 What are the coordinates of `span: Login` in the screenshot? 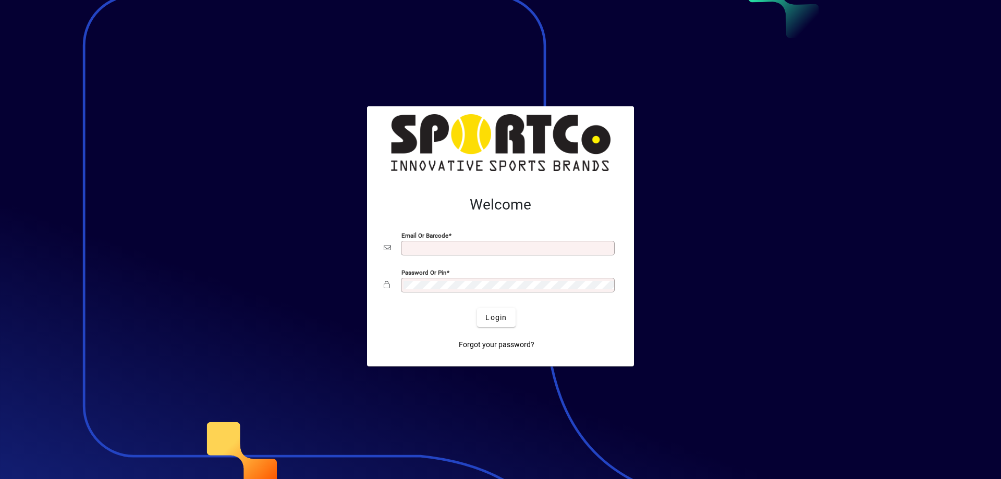 It's located at (496, 317).